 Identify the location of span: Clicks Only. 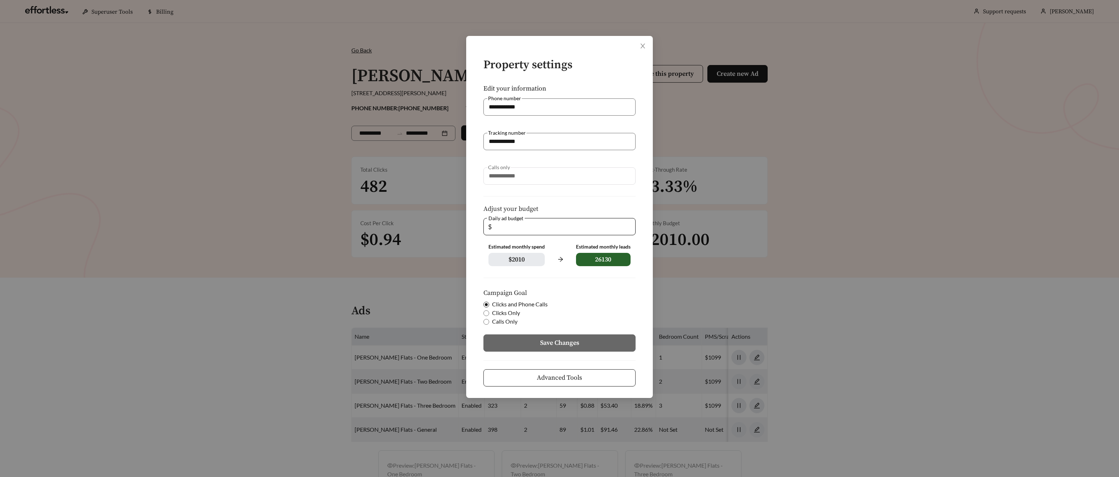
(506, 313).